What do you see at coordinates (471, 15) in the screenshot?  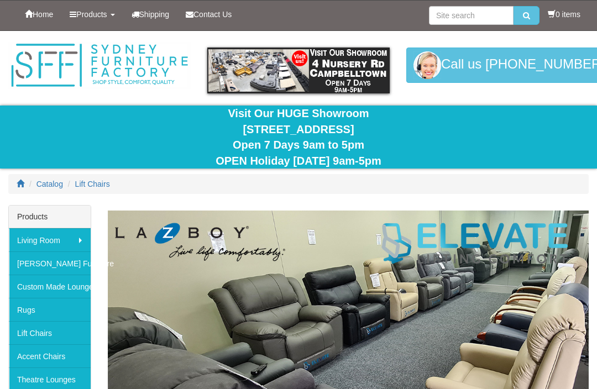 I see `input: Site search` at bounding box center [471, 15].